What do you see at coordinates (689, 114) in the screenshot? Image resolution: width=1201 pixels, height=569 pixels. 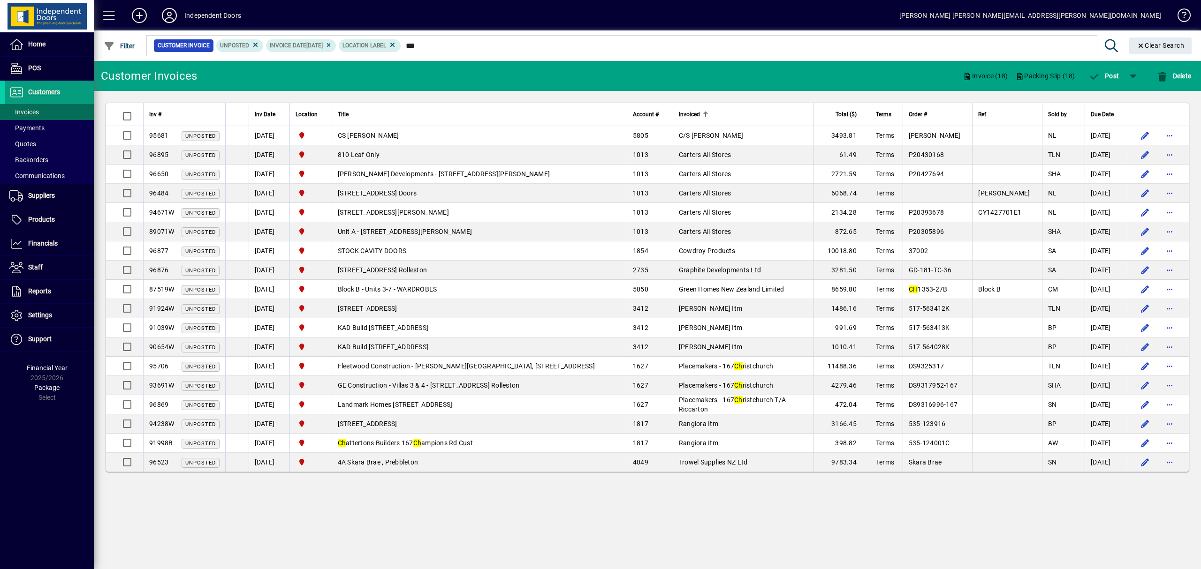 I see `span: Invoiced` at bounding box center [689, 114].